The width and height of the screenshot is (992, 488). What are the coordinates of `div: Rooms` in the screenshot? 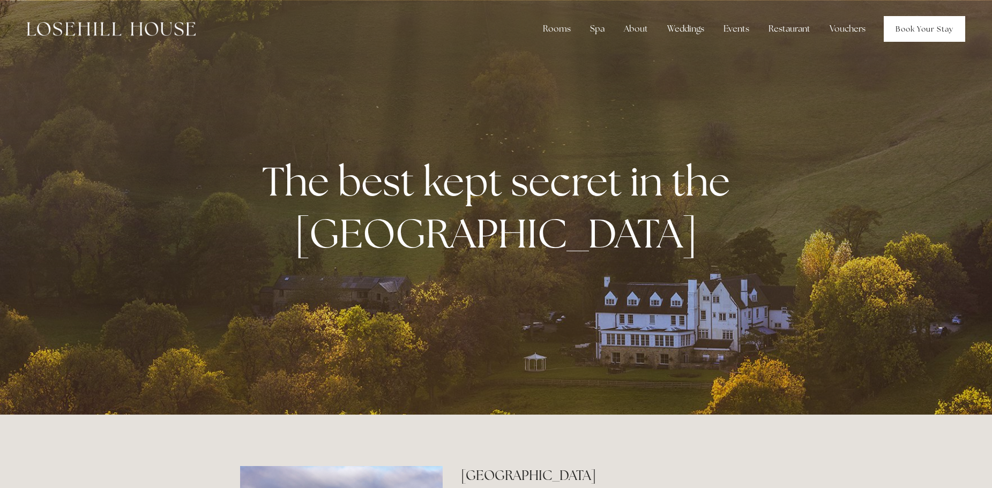 It's located at (557, 29).